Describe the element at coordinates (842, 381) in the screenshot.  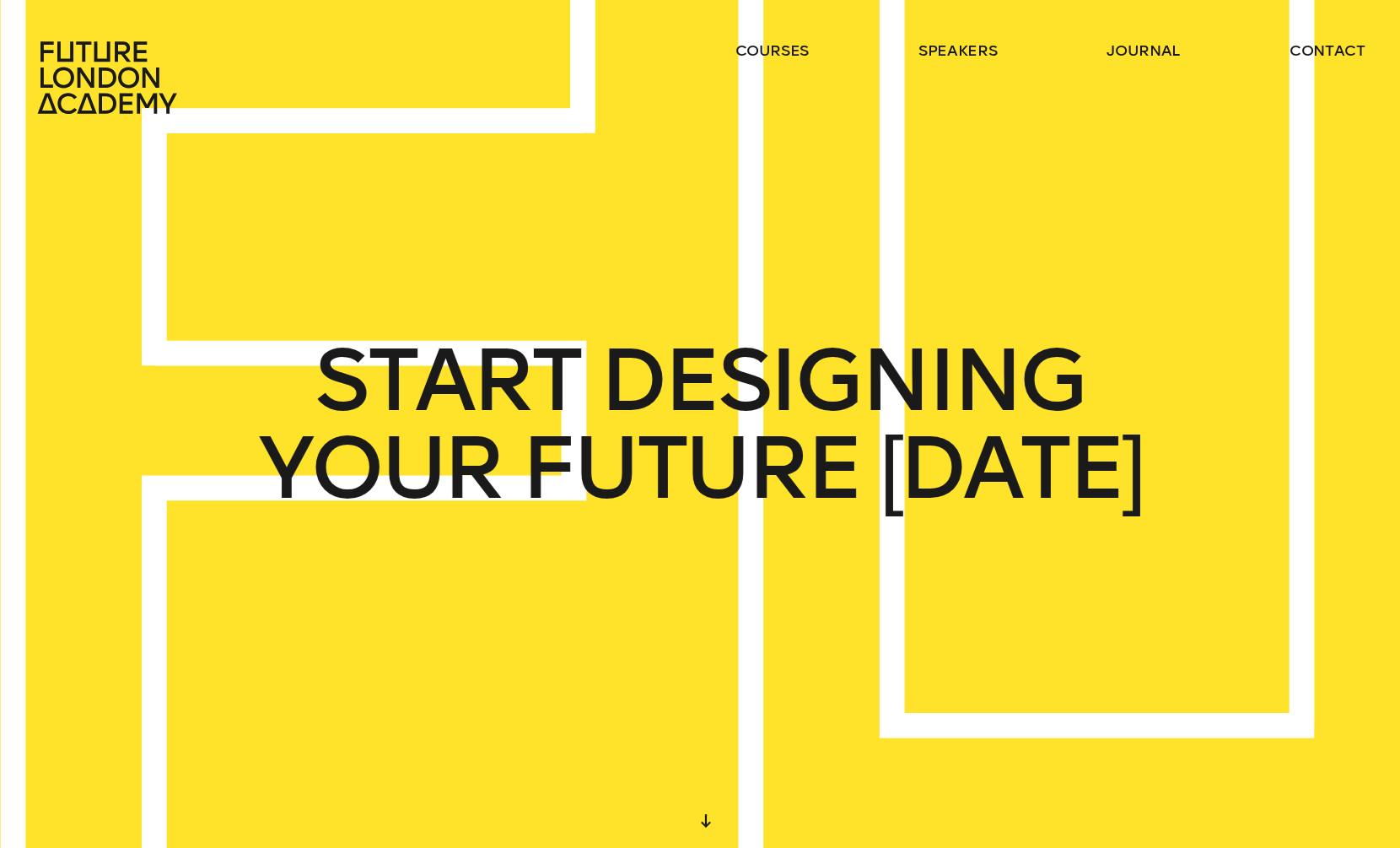
I see `span: DESIGNING` at that location.